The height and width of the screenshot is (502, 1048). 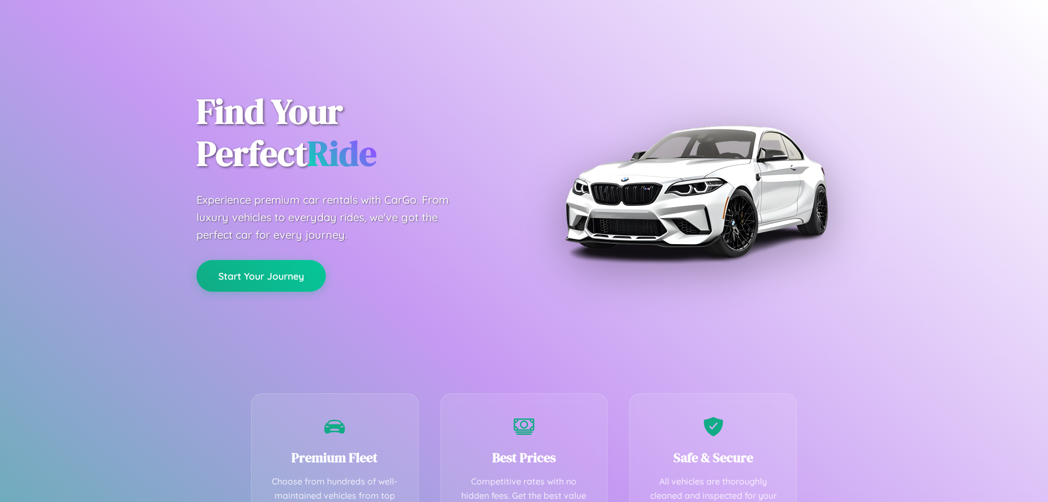 I want to click on button: Start Your Journey, so click(x=261, y=276).